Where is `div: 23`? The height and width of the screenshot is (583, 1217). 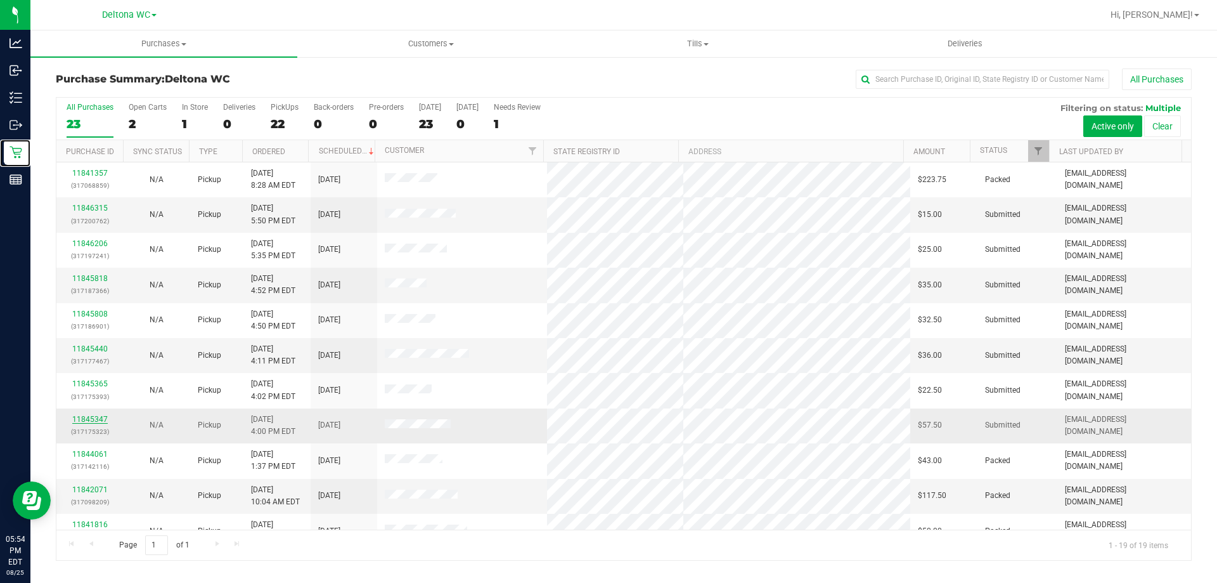
div: 23 is located at coordinates (430, 124).